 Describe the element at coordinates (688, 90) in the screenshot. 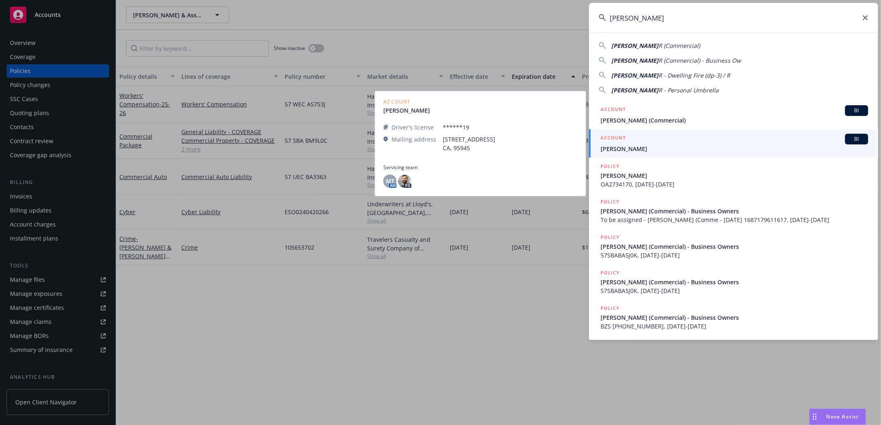

I see `span: R - Personal Umbrella` at that location.